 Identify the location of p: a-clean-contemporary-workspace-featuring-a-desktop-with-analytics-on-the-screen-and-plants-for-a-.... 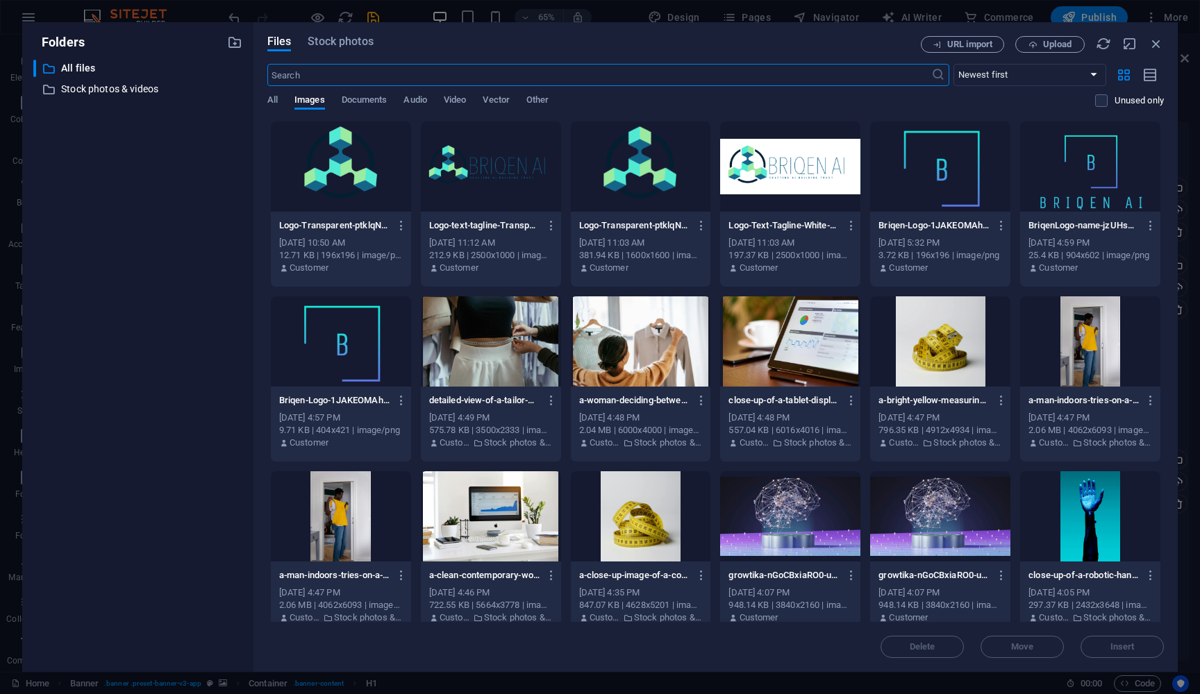
(484, 576).